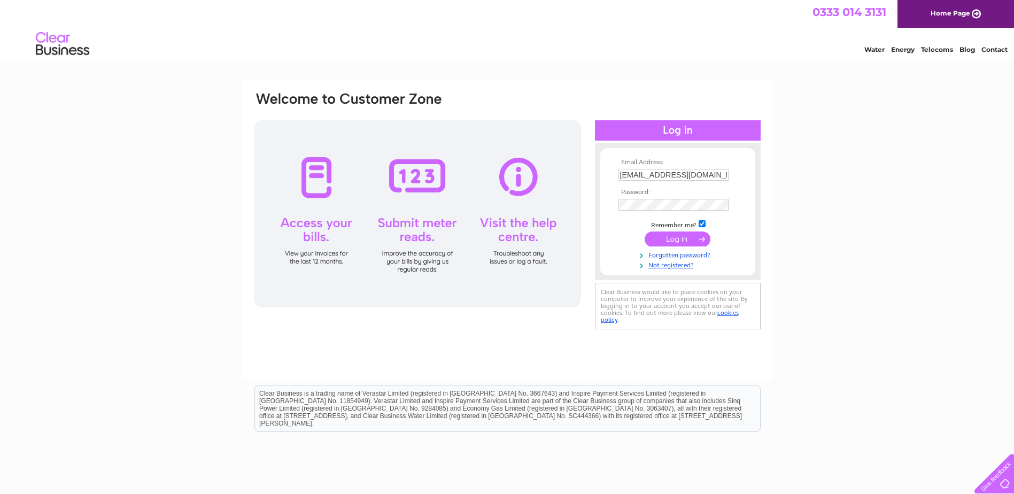 The image size is (1014, 494). I want to click on a: Contact, so click(994, 49).